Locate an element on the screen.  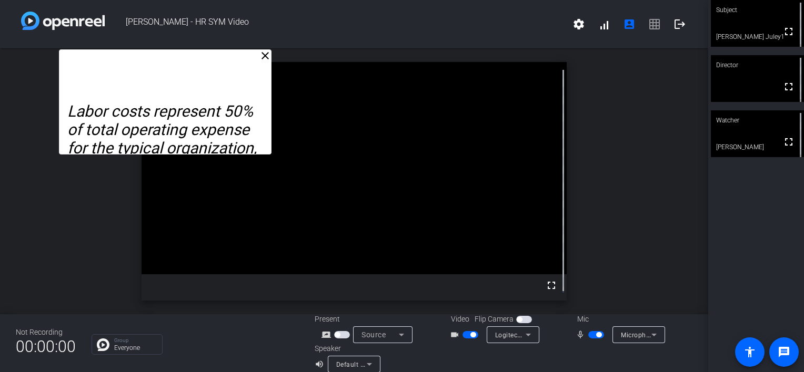
mat-icon: accessibility is located at coordinates (749, 352).